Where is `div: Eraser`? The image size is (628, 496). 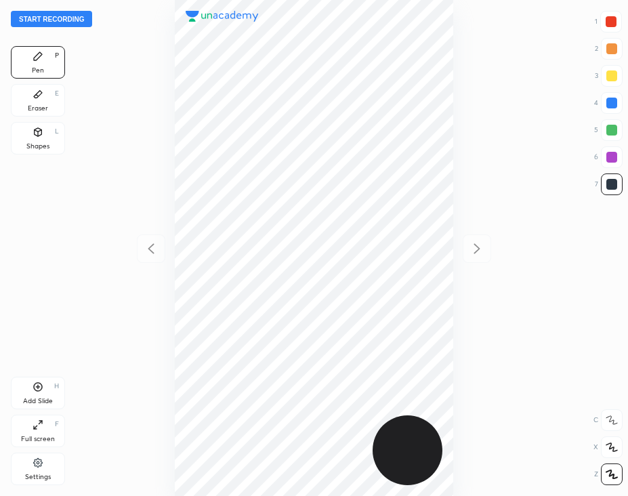
div: Eraser is located at coordinates (38, 108).